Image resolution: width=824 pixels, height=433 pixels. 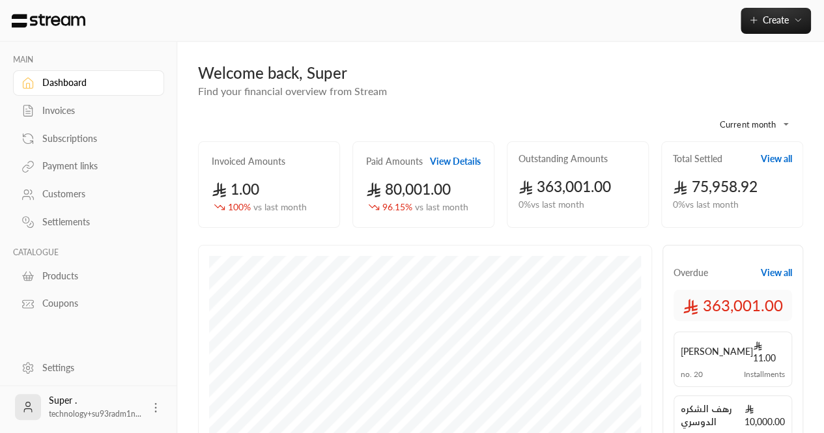 I want to click on div: Customers, so click(x=95, y=194).